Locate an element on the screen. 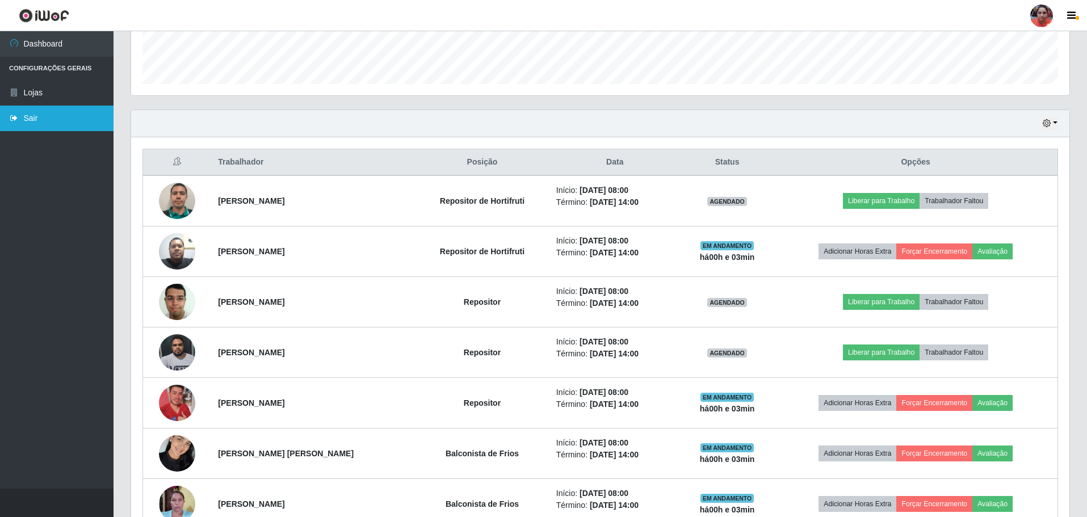 The height and width of the screenshot is (517, 1087). th: Status is located at coordinates (727, 162).